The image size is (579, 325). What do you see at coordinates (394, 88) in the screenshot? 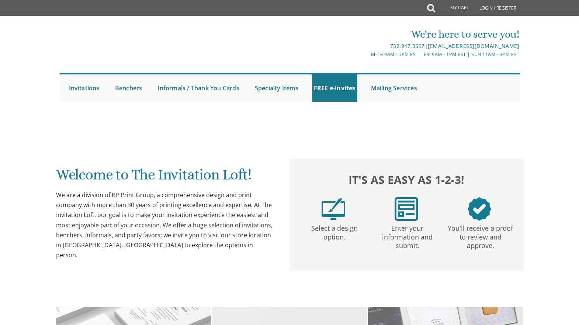
I see `a: Mailing Services` at bounding box center [394, 88].